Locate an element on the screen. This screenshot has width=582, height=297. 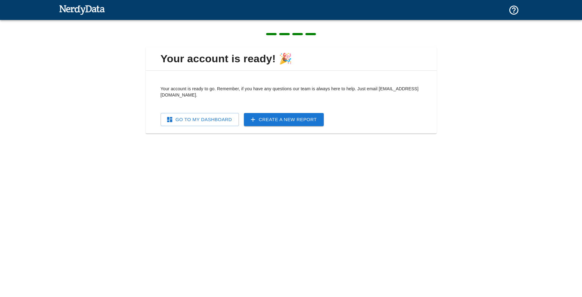
a: Go To My Dashboard is located at coordinates (200, 120).